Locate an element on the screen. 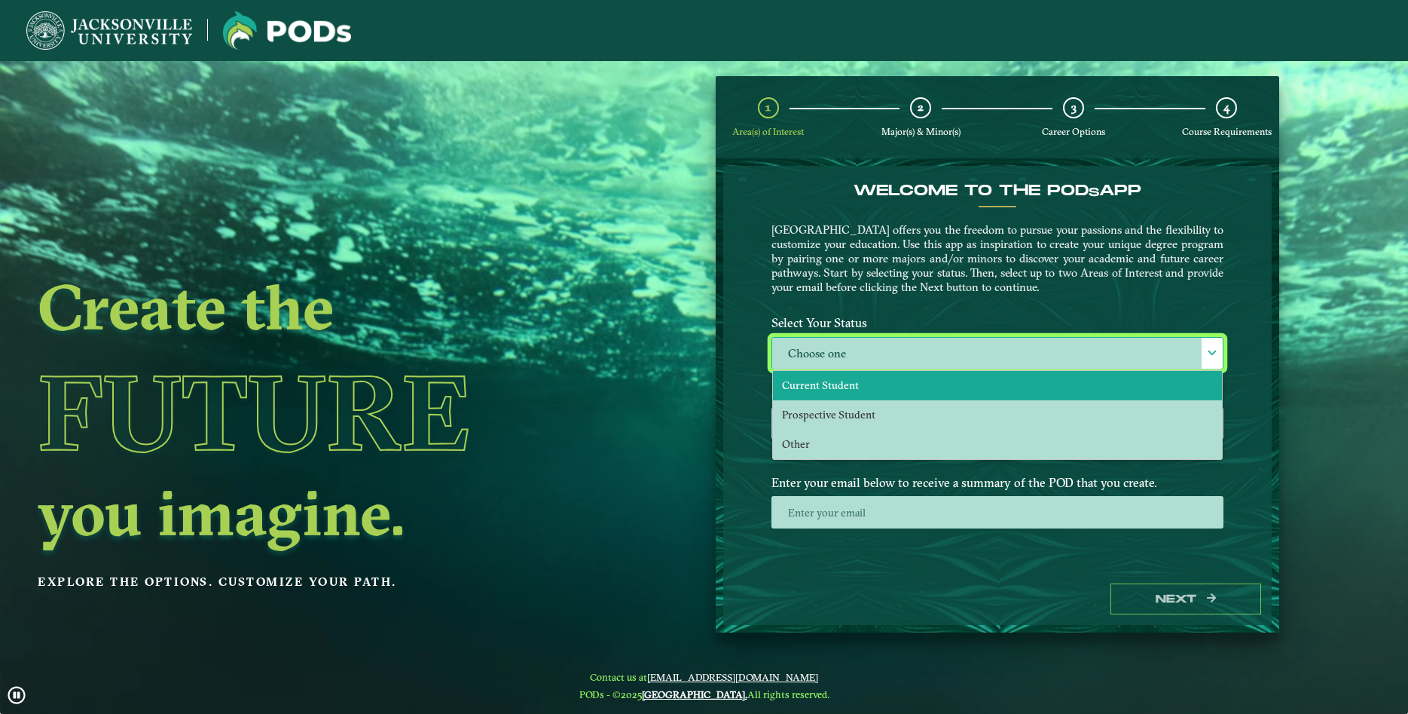  p: Maximum 2 selections are allowed is located at coordinates (998, 451).